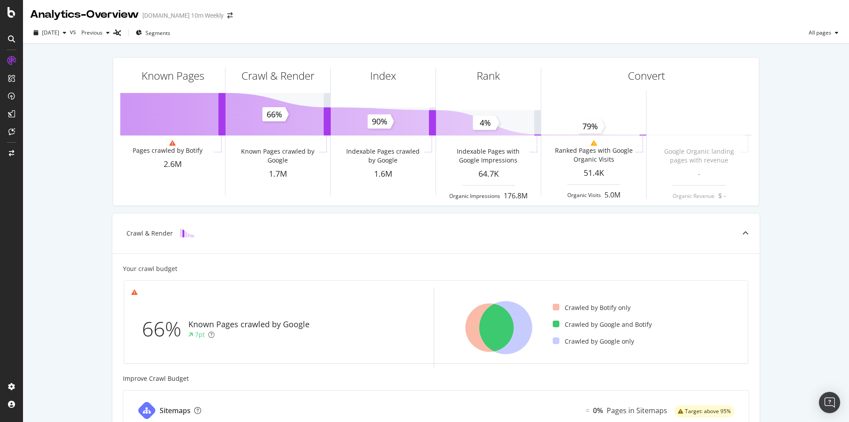 The image size is (849, 422). Describe the element at coordinates (150, 269) in the screenshot. I see `div: Your crawl budget` at that location.